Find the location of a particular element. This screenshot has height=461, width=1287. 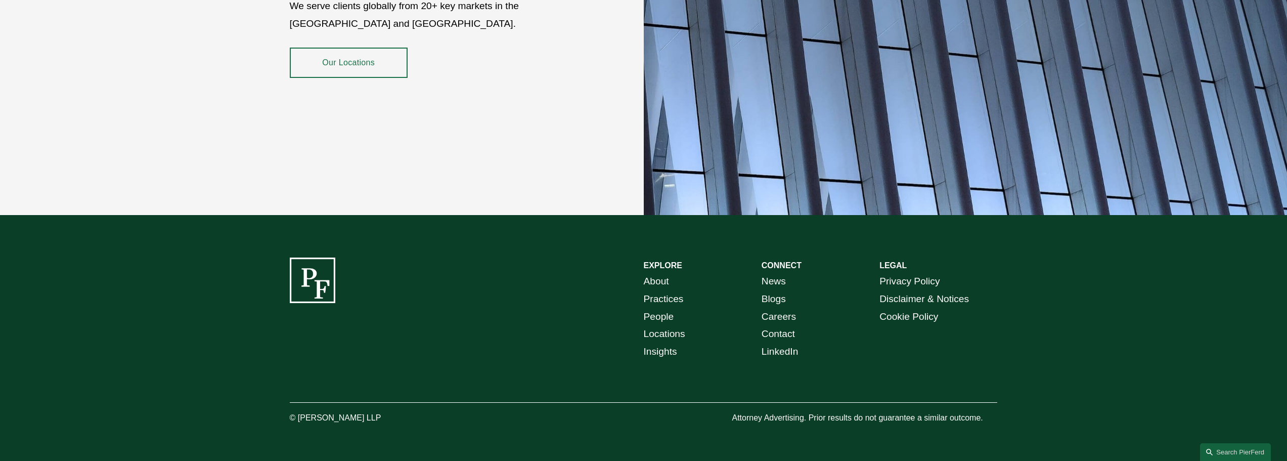

a: Cookie Policy is located at coordinates (908, 316).